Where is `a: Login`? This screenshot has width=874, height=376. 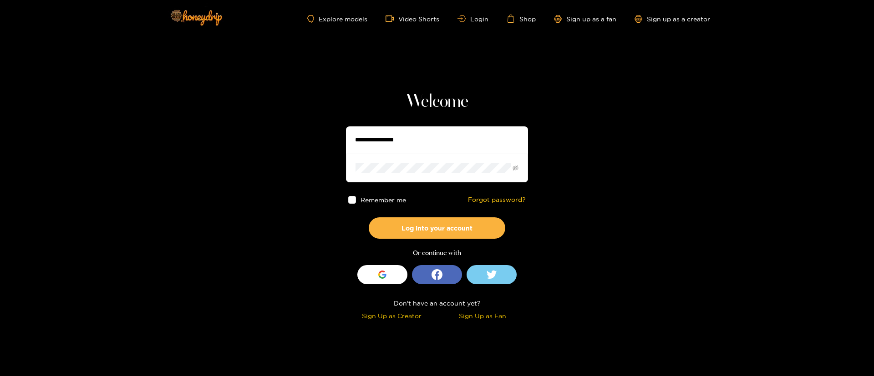
a: Login is located at coordinates (473, 19).